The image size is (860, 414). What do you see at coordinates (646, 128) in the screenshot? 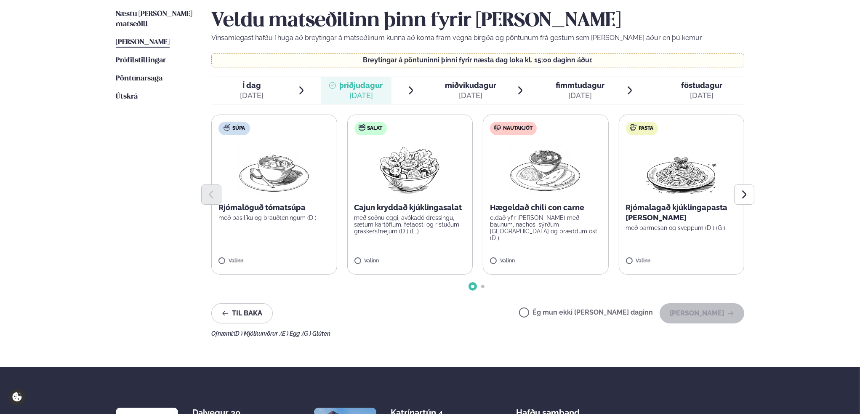
I see `span: Pasta` at bounding box center [646, 128].